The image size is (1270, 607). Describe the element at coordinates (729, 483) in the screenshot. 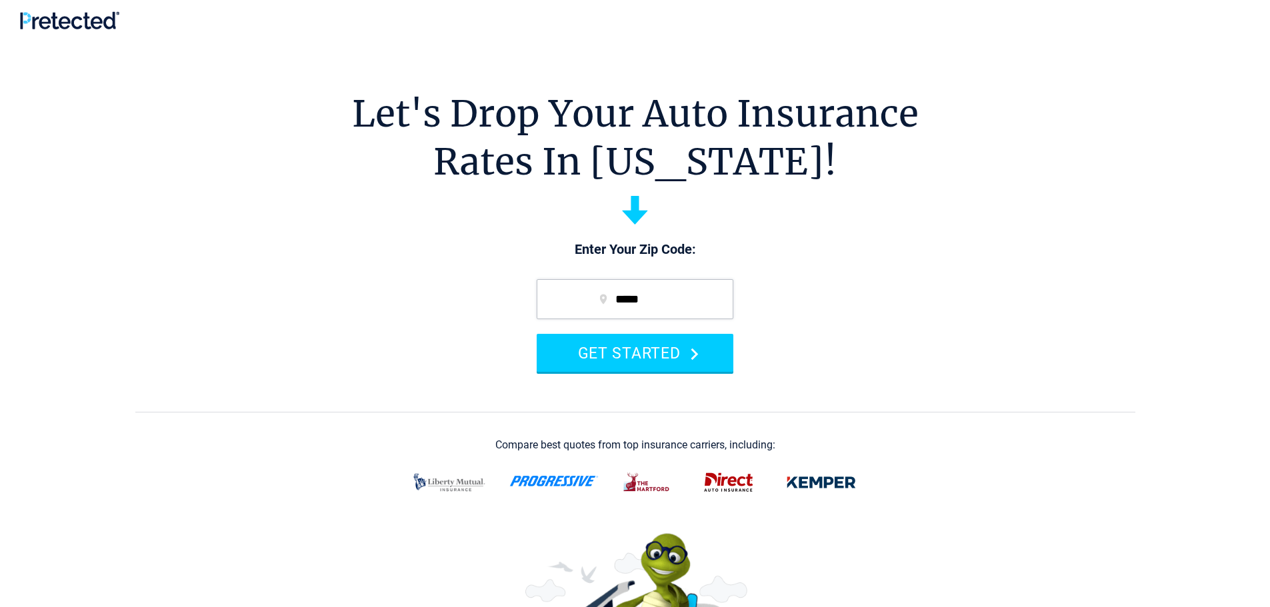

I see `img: direct` at that location.